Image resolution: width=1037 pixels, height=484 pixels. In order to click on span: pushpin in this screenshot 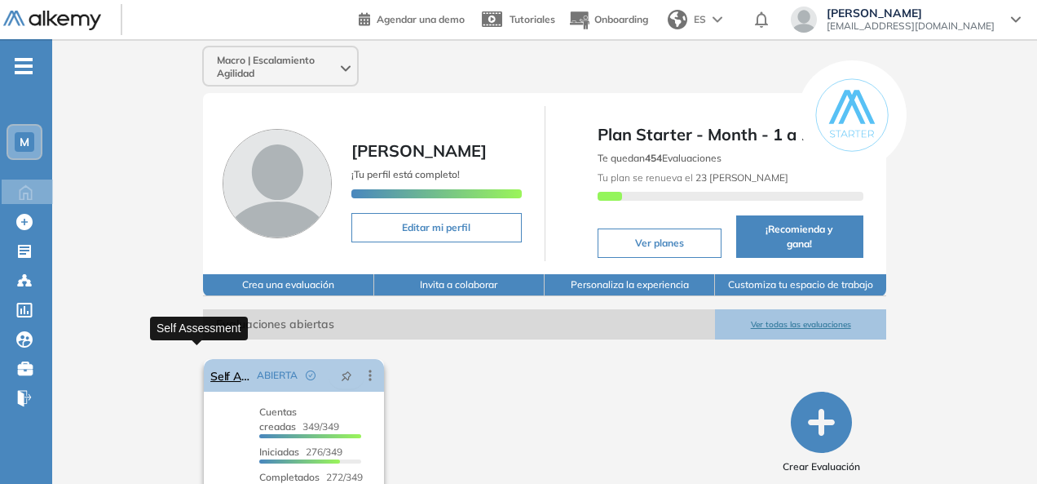, I will do `click(347, 375)`.